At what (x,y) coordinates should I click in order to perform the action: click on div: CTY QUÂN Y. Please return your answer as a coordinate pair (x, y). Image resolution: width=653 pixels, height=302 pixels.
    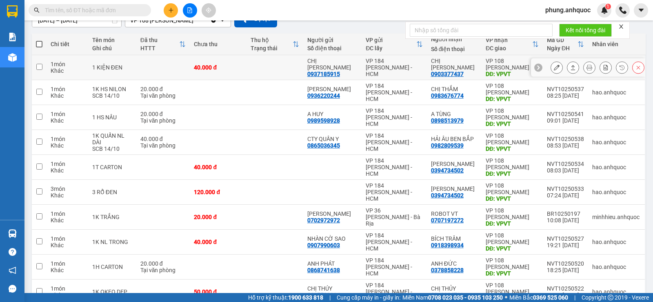
    Looking at the image, I should click on (333, 139).